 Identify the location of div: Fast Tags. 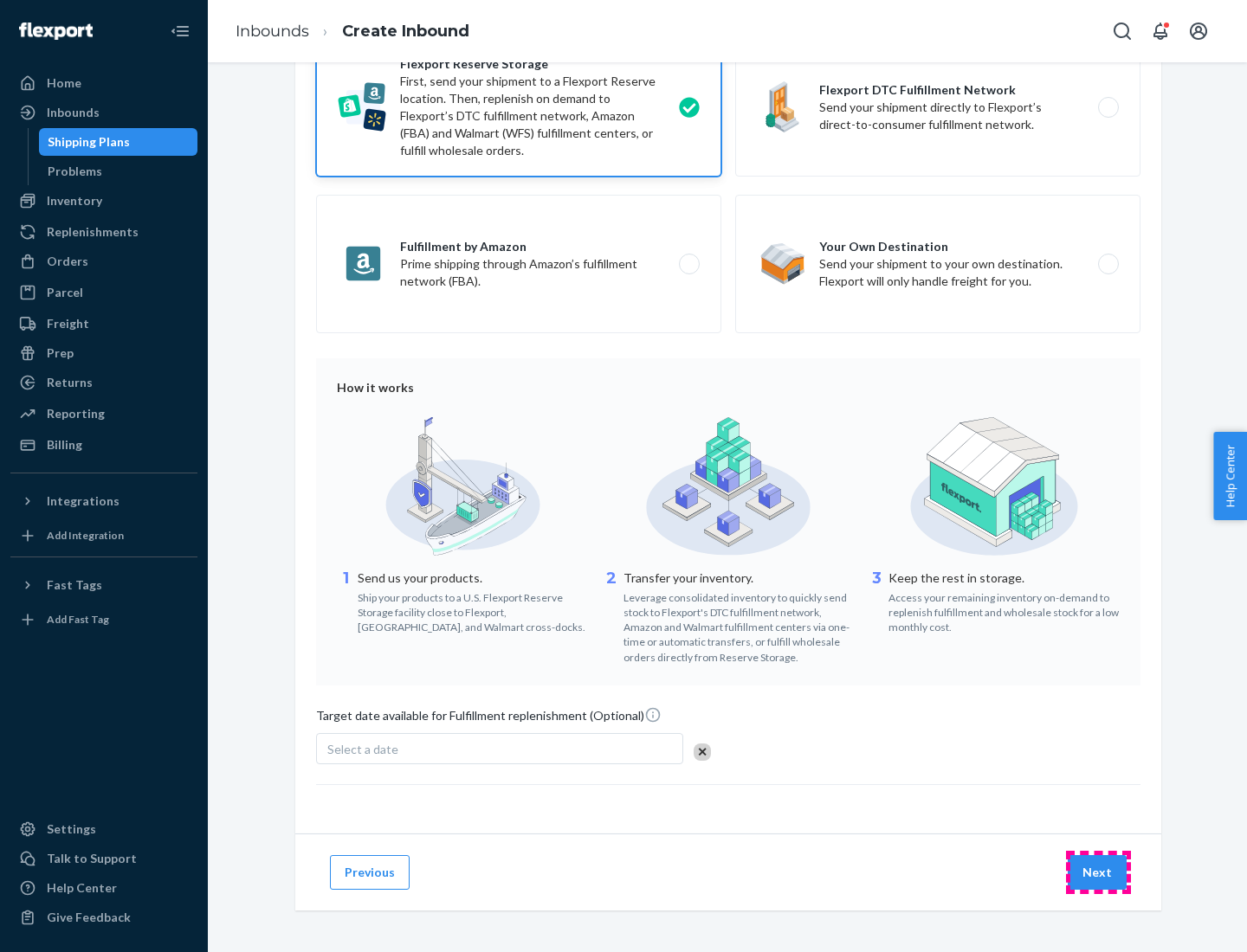
(74, 585).